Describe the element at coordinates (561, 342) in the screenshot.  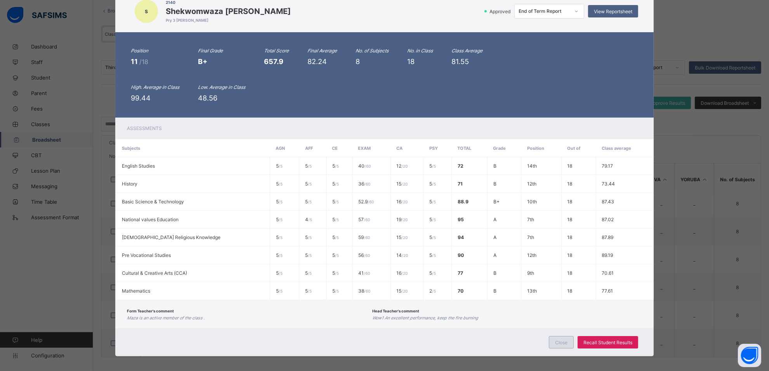
I see `span: Close` at that location.